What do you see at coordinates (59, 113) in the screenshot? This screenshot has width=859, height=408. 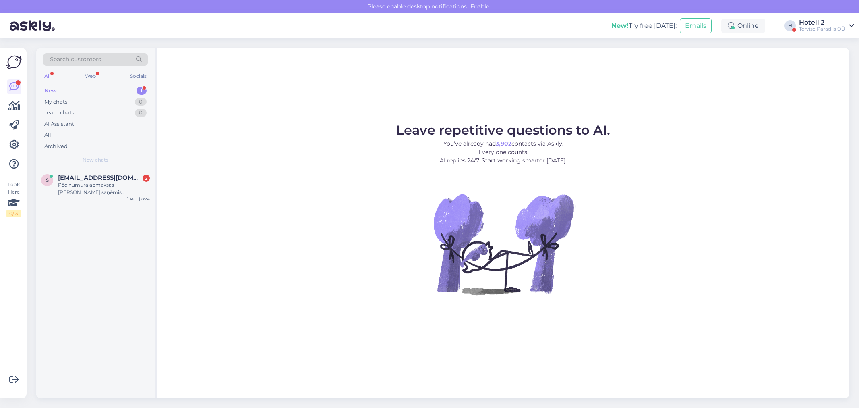 I see `div: Team chats` at bounding box center [59, 113].